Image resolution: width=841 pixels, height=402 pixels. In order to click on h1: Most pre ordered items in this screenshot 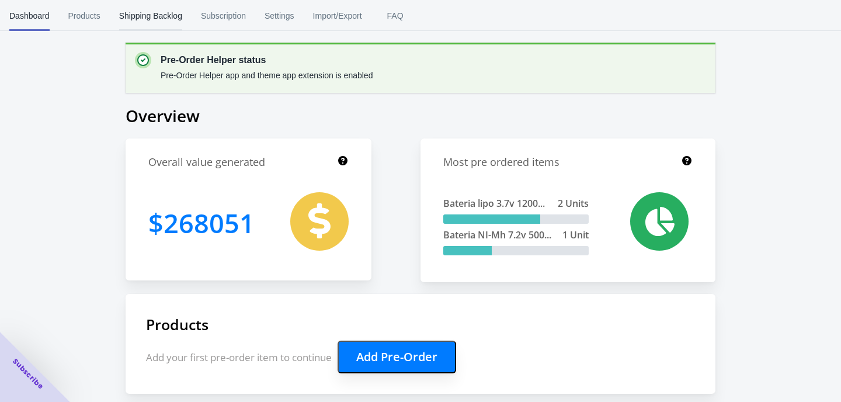, I will do `click(501, 162)`.